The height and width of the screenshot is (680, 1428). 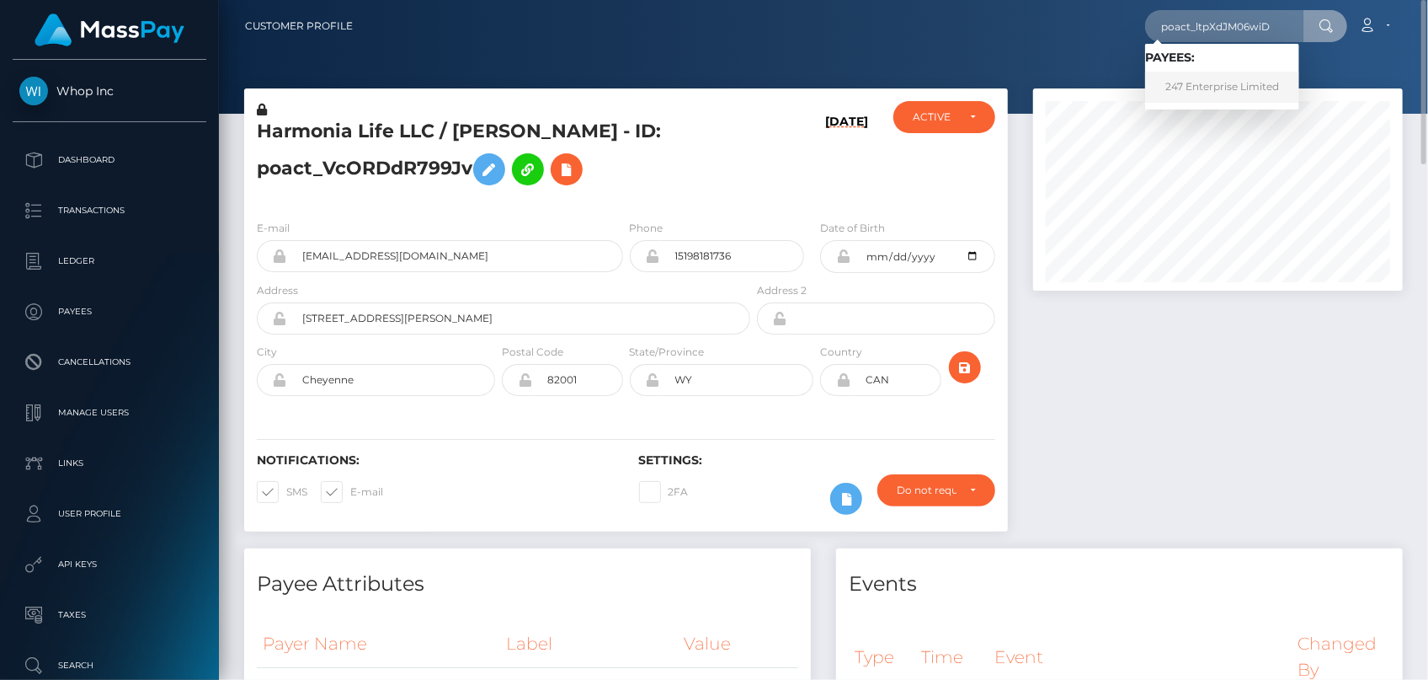 What do you see at coordinates (109, 463) in the screenshot?
I see `a: Links` at bounding box center [109, 463].